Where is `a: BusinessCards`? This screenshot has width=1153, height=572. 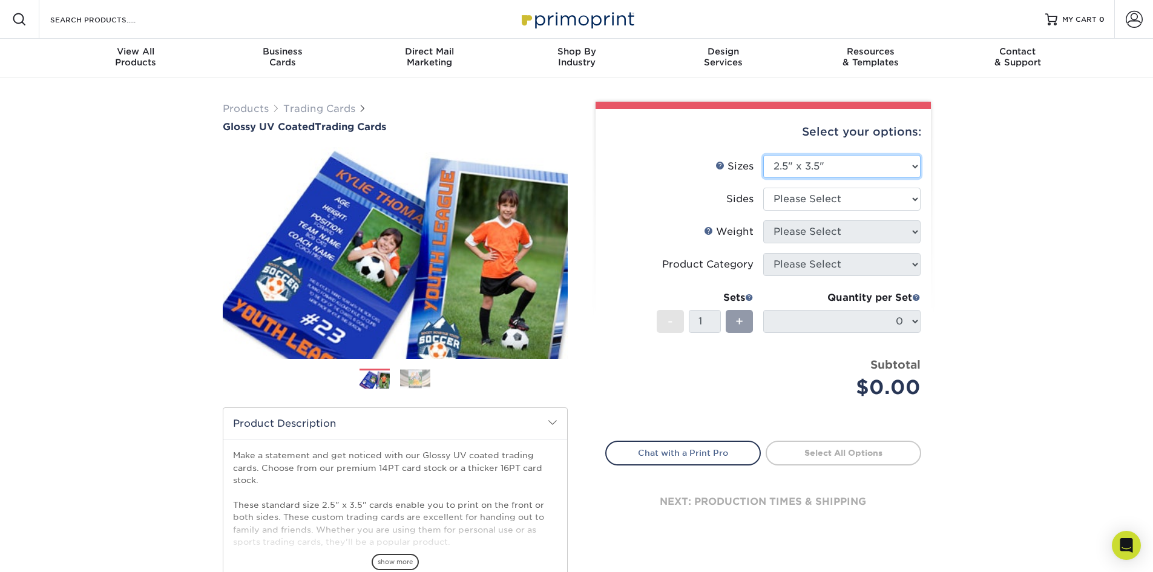 a: BusinessCards is located at coordinates (282, 58).